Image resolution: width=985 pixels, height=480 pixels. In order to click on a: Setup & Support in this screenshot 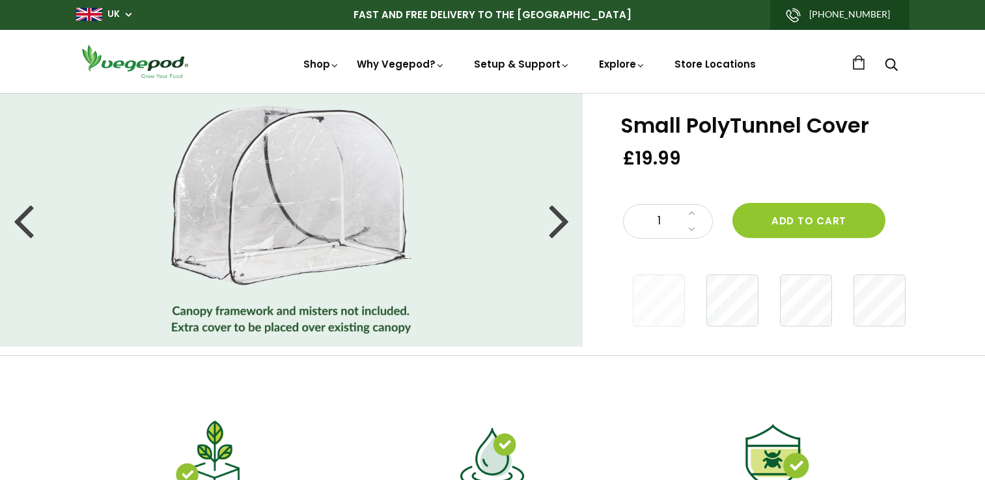, I will do `click(522, 64)`.